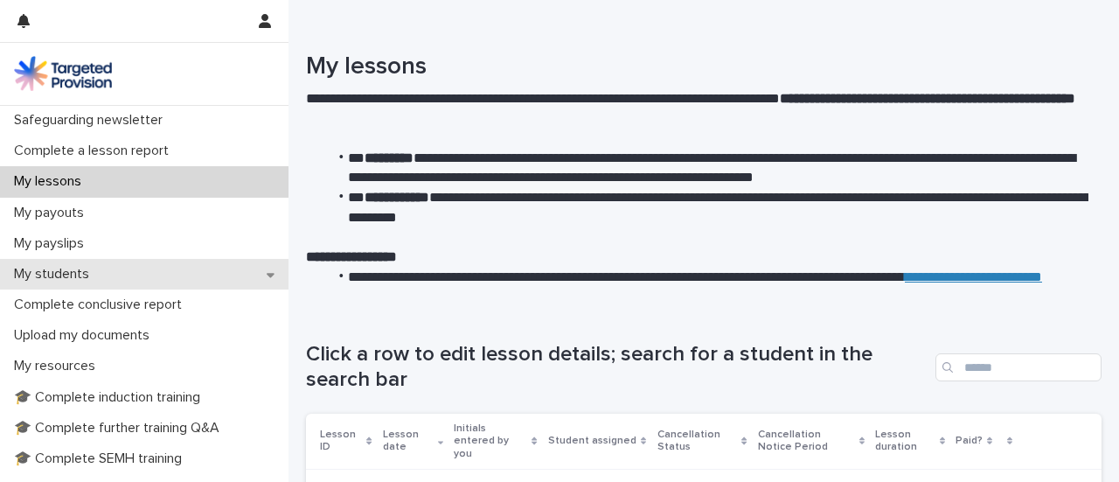 This screenshot has height=482, width=1119. Describe the element at coordinates (592, 440) in the screenshot. I see `p: Student assigned` at that location.